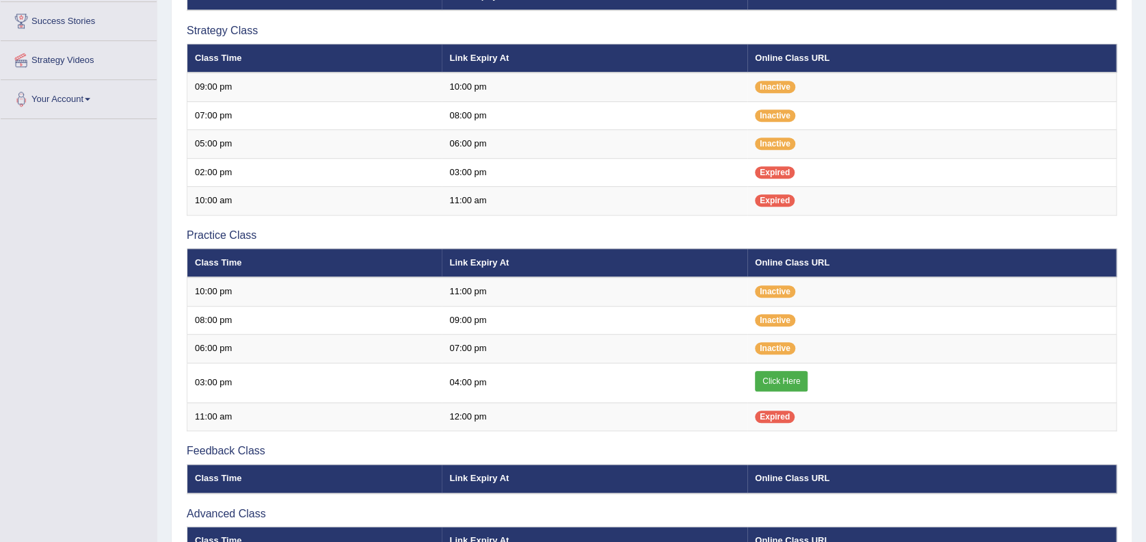 The height and width of the screenshot is (542, 1146). I want to click on a: Your Account, so click(79, 97).